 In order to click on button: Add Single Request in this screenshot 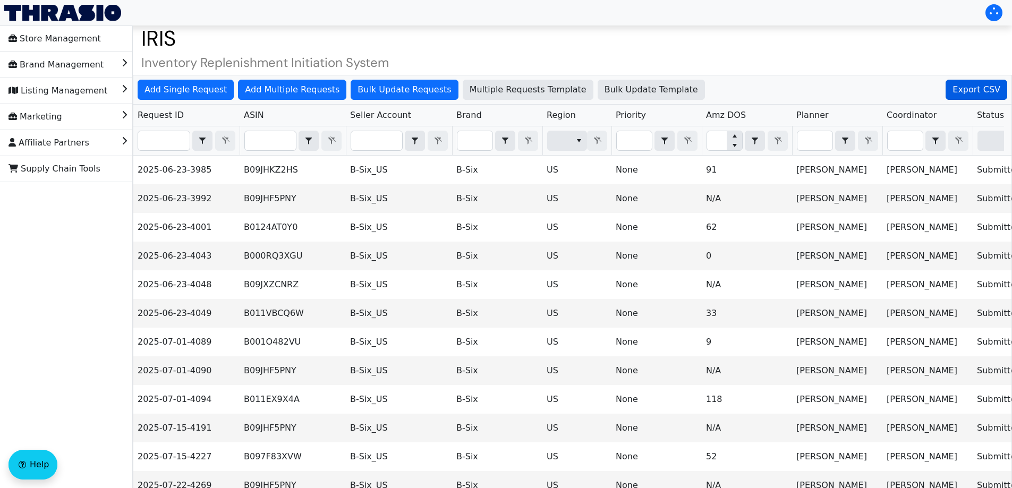, I will do `click(185, 90)`.